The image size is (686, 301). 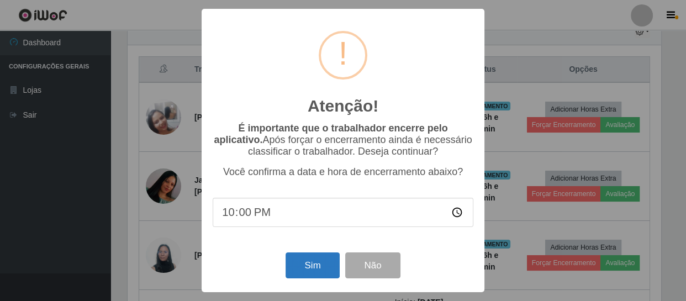 I want to click on button: Sim, so click(x=312, y=265).